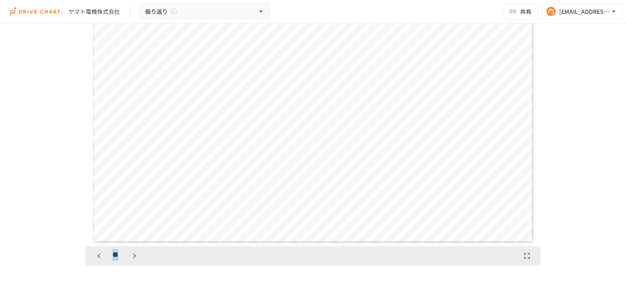  I want to click on div: ヤマト電機株式会社, so click(94, 11).